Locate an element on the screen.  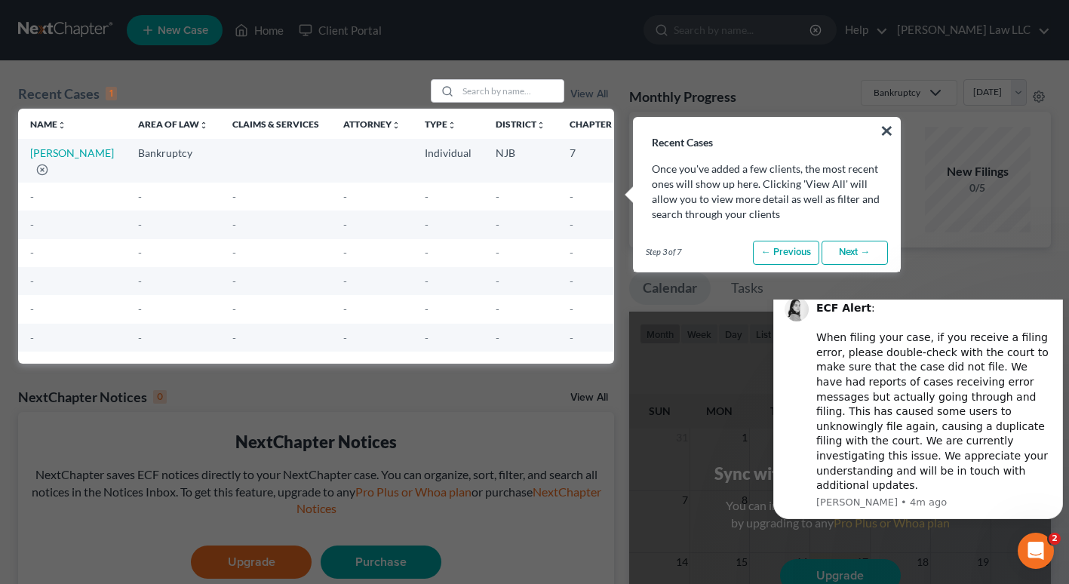
p: Message from Lindsey, sent 4m ago is located at coordinates (167, 203).